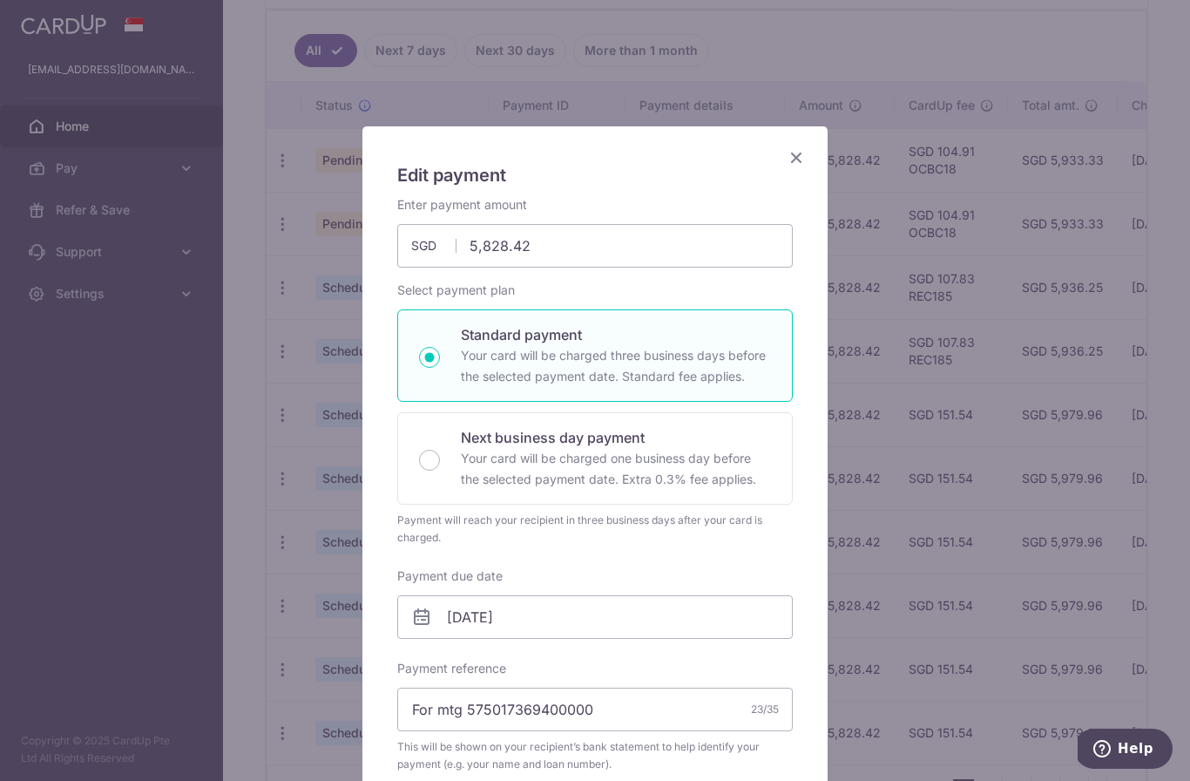 The width and height of the screenshot is (1190, 781). Describe the element at coordinates (765, 709) in the screenshot. I see `div: 23/35` at that location.